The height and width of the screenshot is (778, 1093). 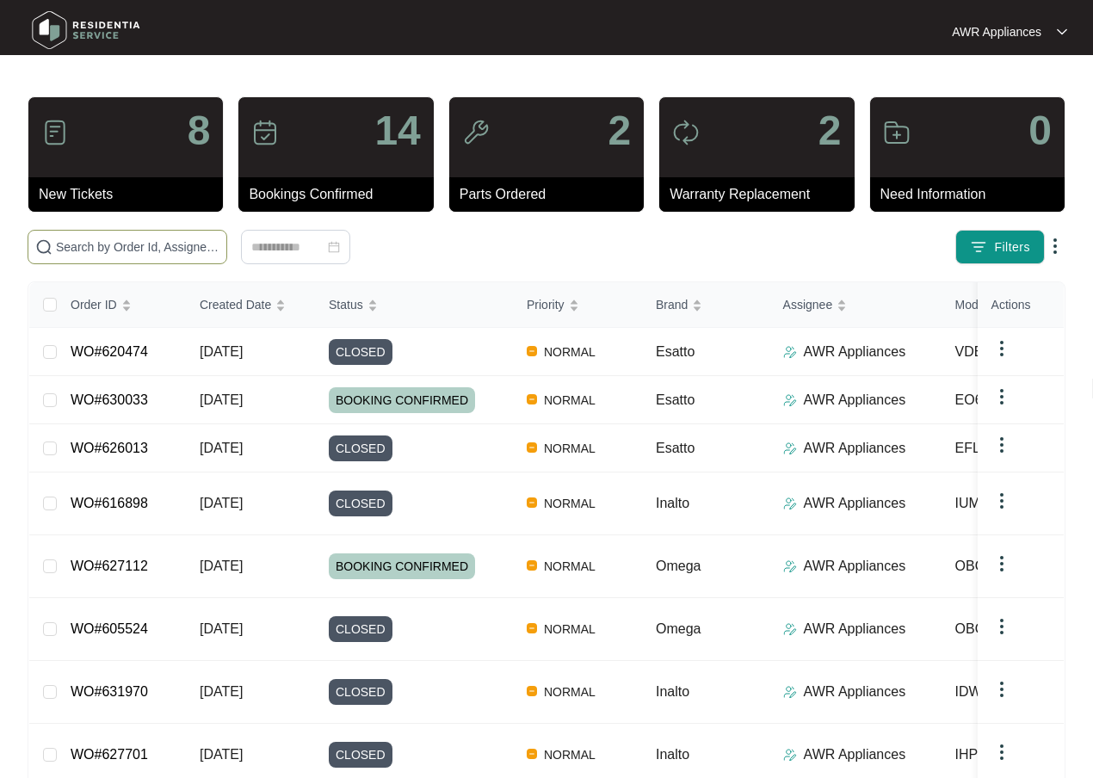 What do you see at coordinates (250, 305) in the screenshot?
I see `th: Created Date` at bounding box center [250, 305].